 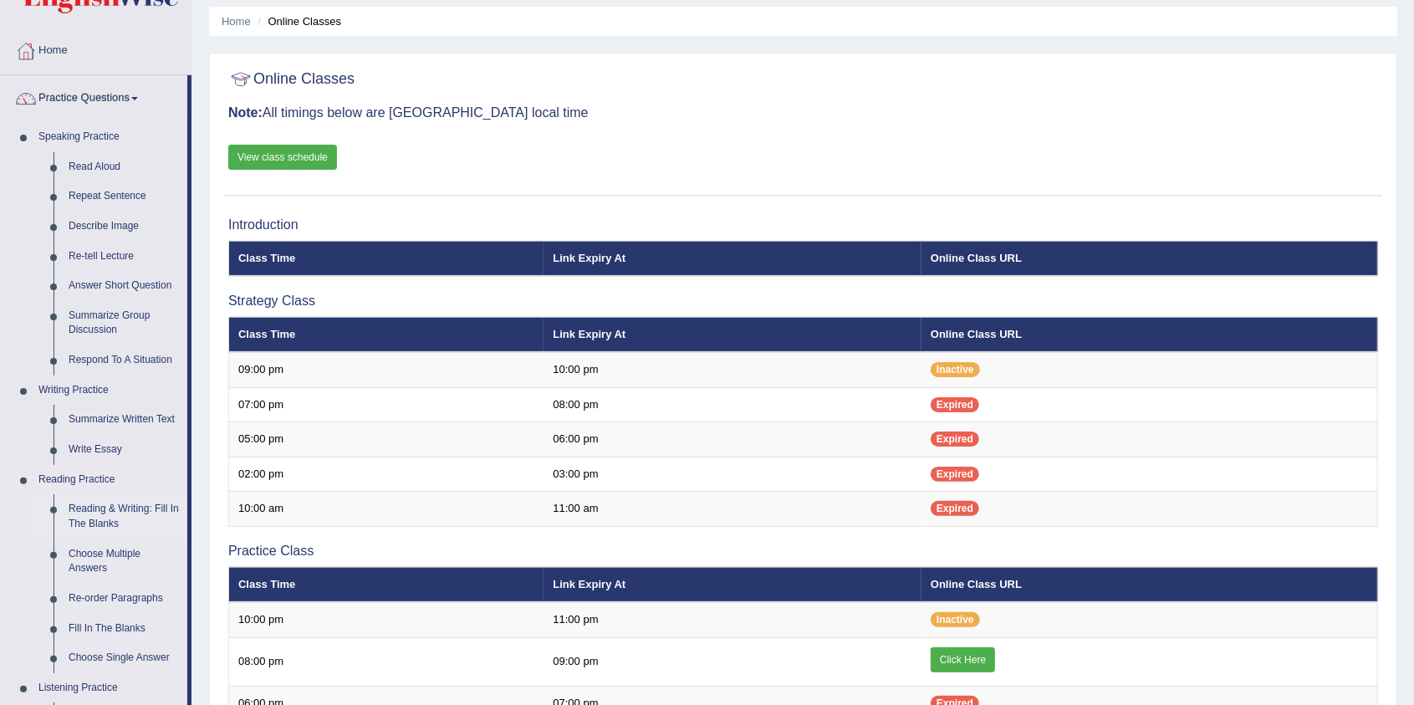 What do you see at coordinates (963, 660) in the screenshot?
I see `a: Click Here` at bounding box center [963, 660].